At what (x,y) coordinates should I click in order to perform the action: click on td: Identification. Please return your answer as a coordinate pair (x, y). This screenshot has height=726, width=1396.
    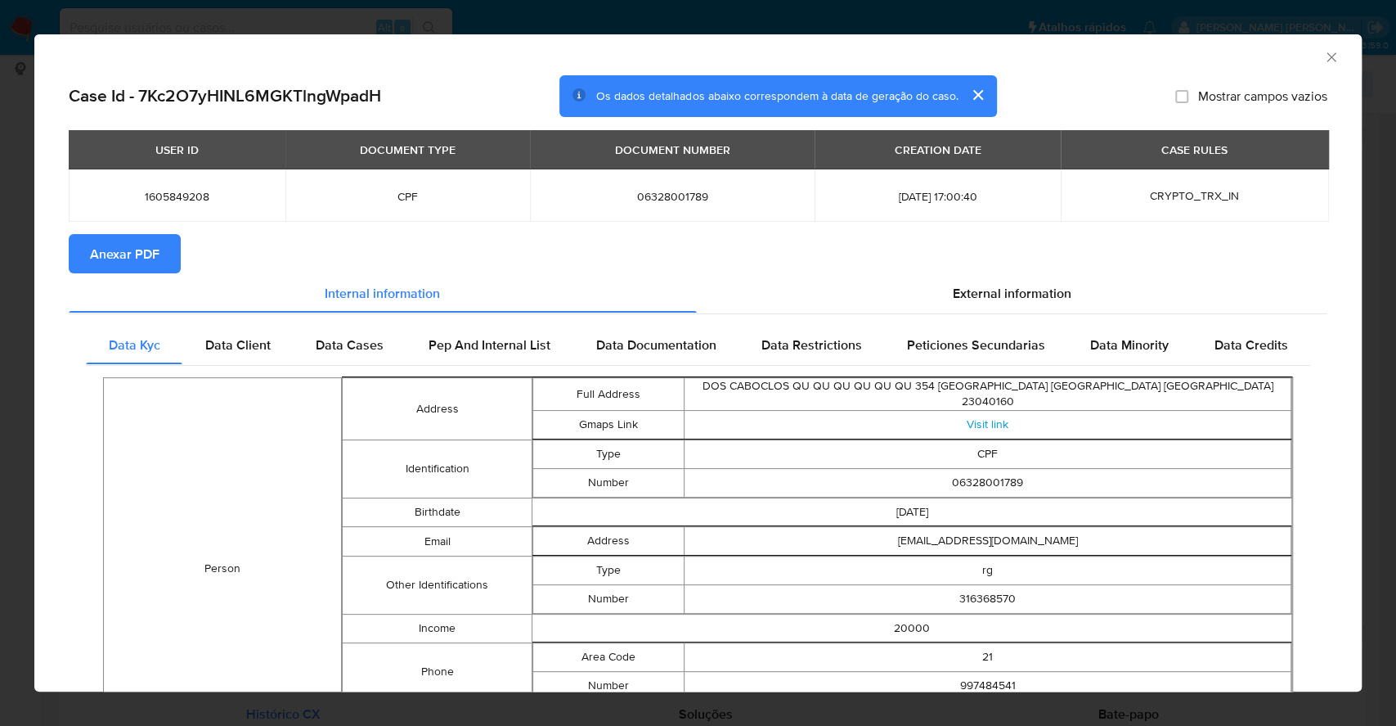
    Looking at the image, I should click on (437, 468).